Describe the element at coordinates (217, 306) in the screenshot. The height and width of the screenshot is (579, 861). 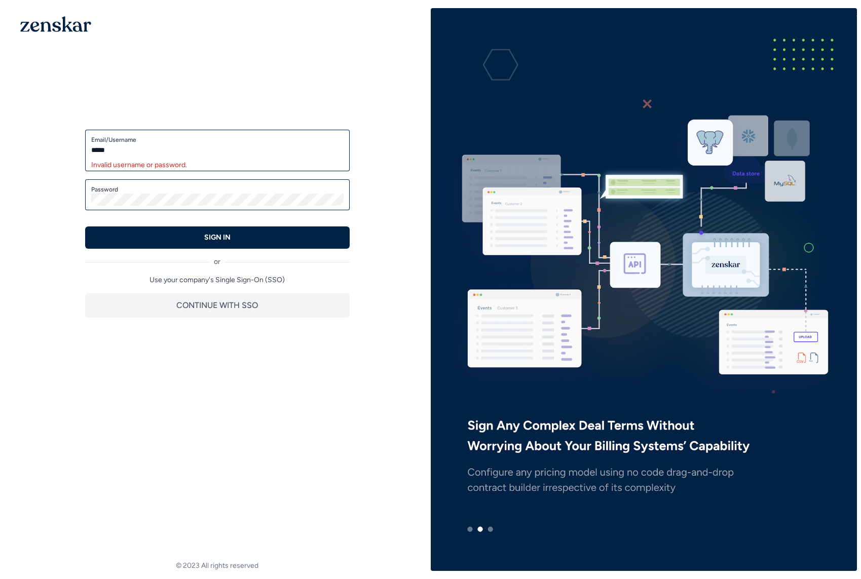
I see `button: CONTINUE WITH SSO` at that location.